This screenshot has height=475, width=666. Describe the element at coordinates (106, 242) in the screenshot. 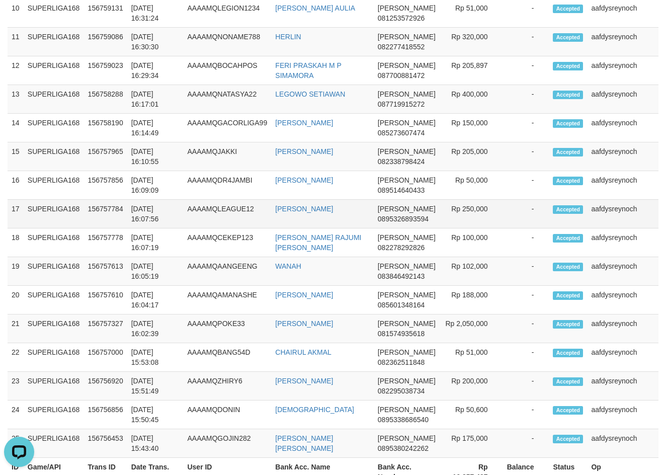

I see `td: 156757778` at that location.